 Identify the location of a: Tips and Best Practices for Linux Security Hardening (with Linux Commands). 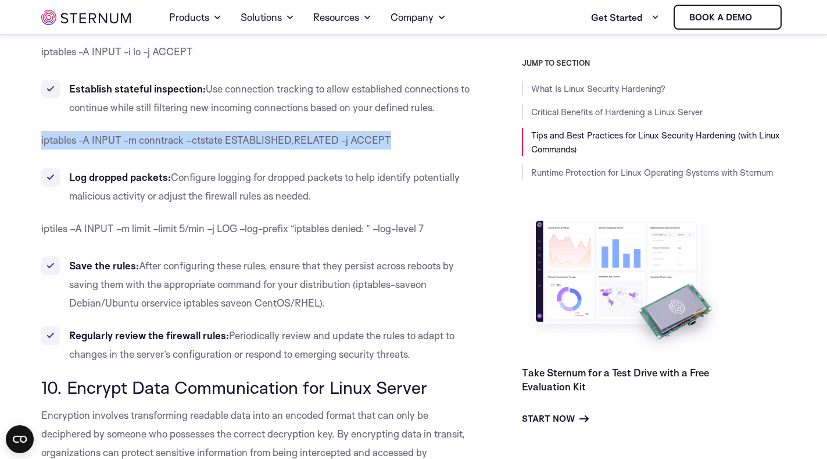
(656, 142).